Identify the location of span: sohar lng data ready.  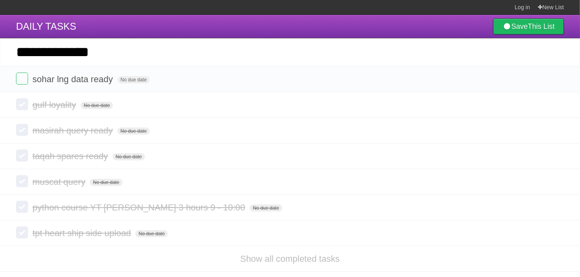
(74, 79).